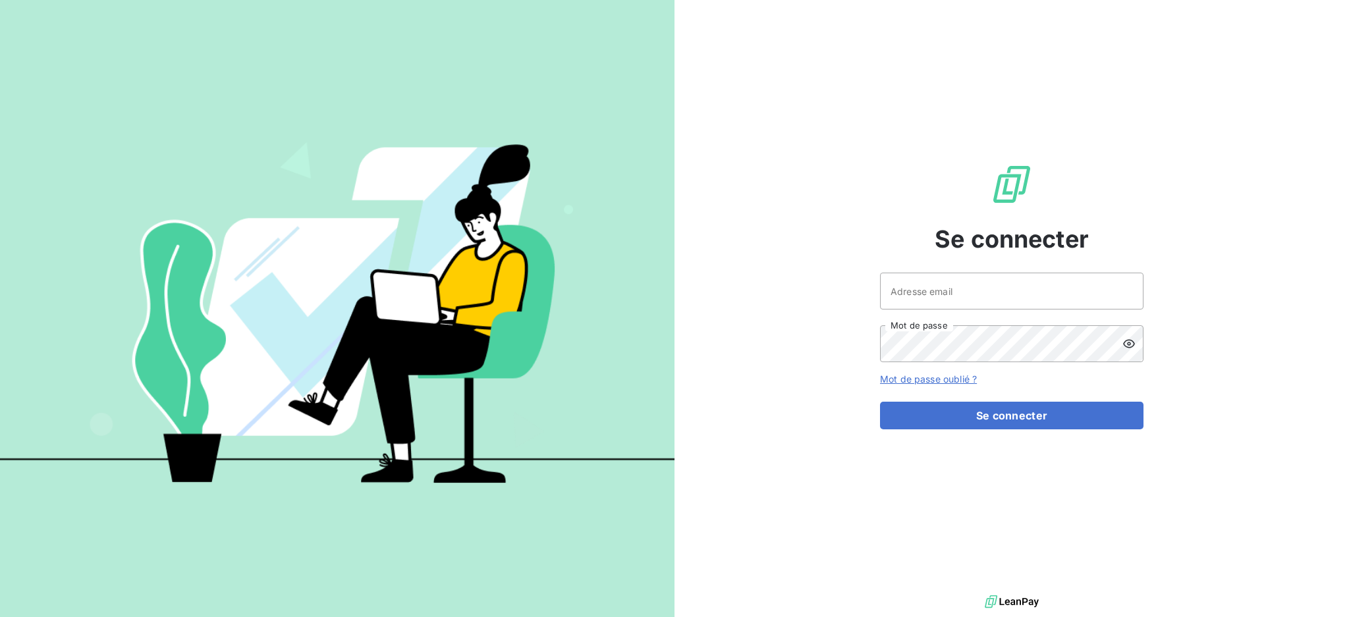 The width and height of the screenshot is (1349, 617). Describe the element at coordinates (1012, 239) in the screenshot. I see `span: Se connecter` at that location.